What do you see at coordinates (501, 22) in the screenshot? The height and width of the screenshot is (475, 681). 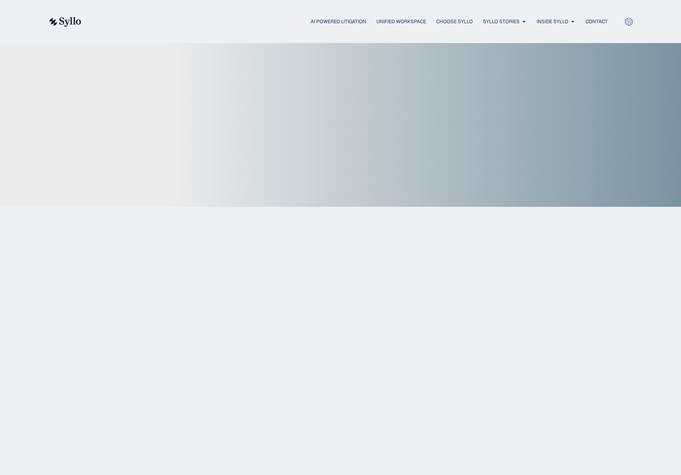 I see `span: Syllo Stories` at bounding box center [501, 22].